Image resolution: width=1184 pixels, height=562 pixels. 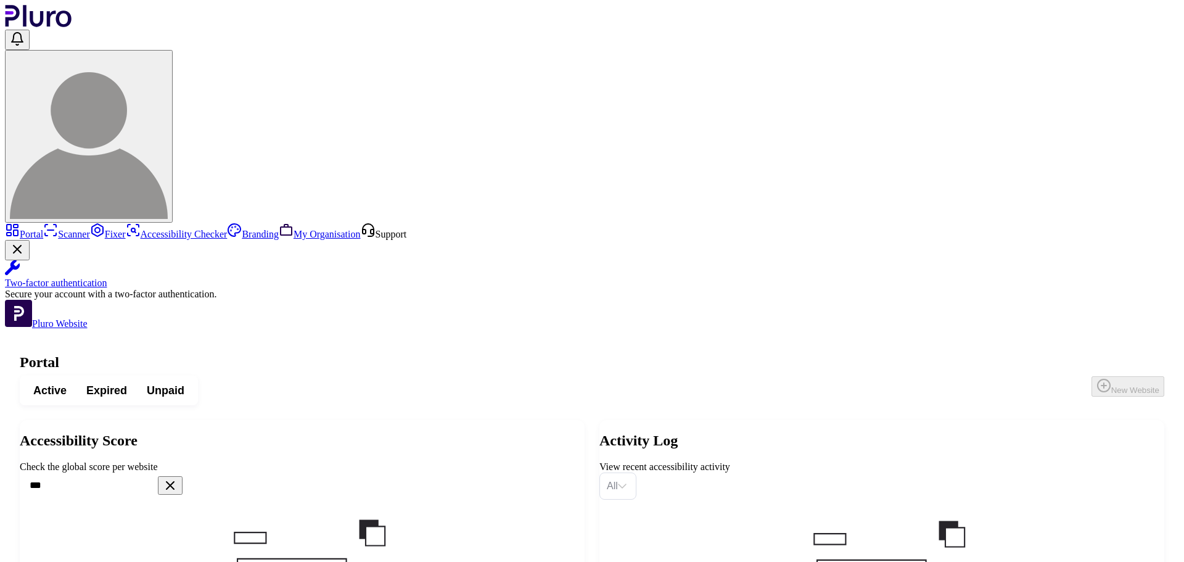 What do you see at coordinates (170, 485) in the screenshot?
I see `button: Clear search field` at bounding box center [170, 485].